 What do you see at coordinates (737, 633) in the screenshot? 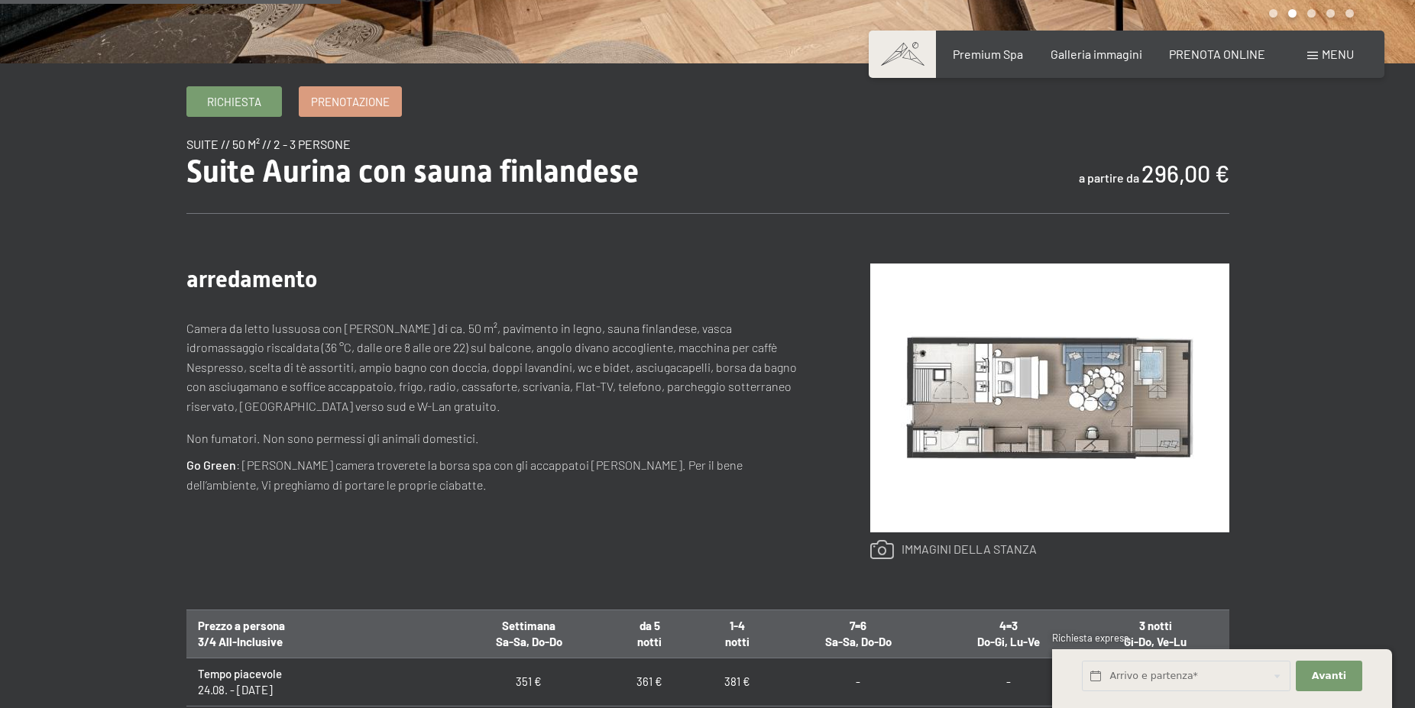
I see `th: 1-4 notti` at bounding box center [737, 633].